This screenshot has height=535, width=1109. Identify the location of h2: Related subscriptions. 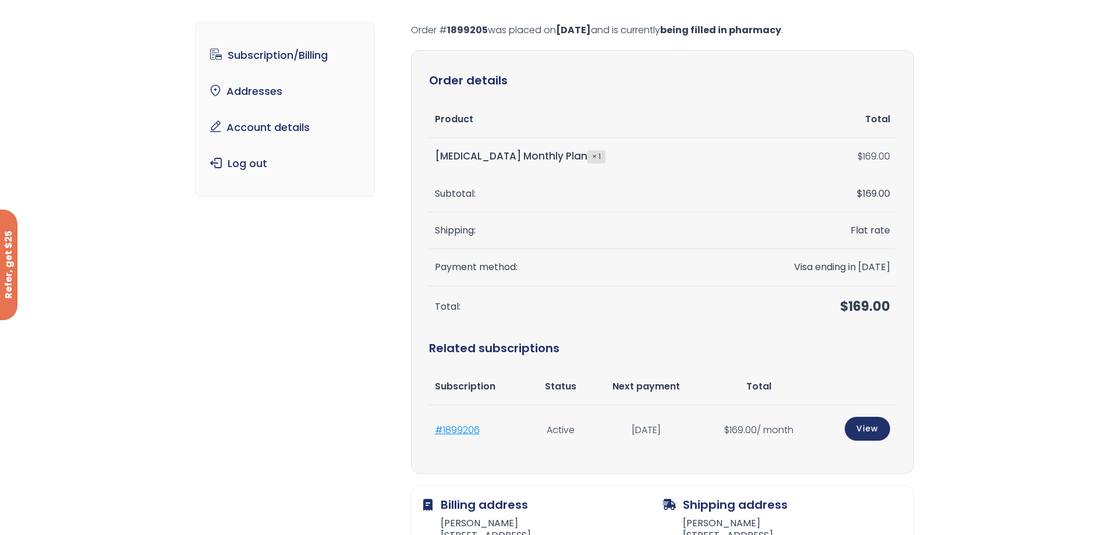
(662, 348).